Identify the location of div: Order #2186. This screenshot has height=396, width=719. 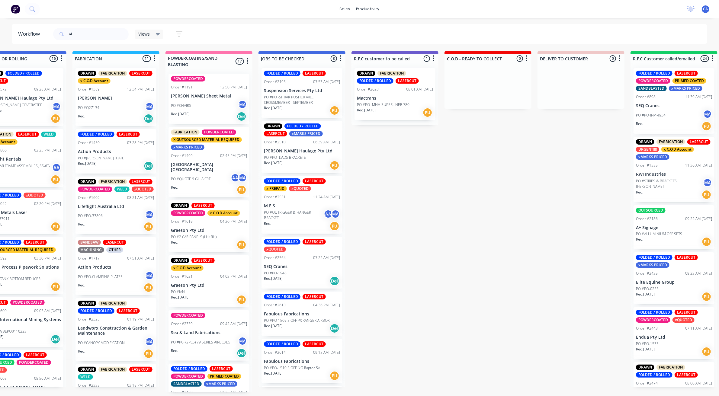
(647, 219).